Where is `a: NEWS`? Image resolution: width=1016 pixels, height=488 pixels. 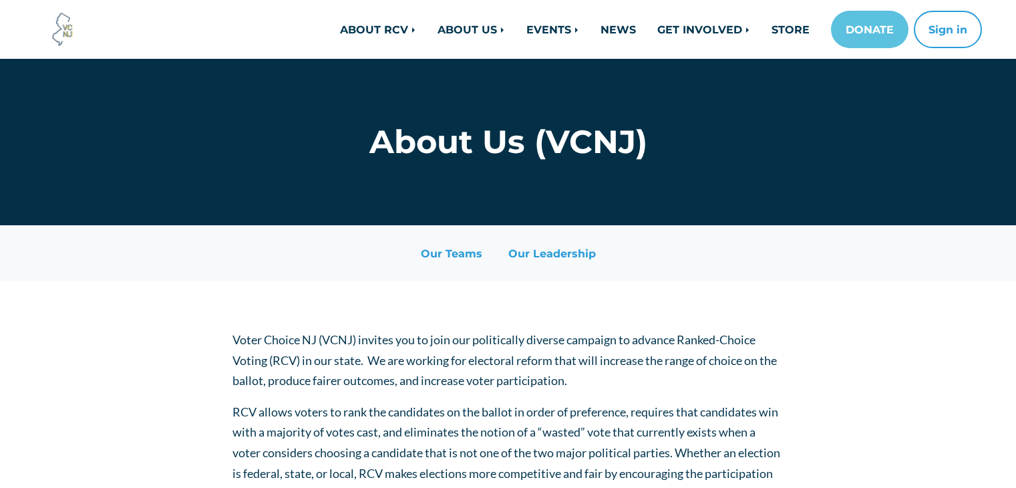
a: NEWS is located at coordinates (618, 29).